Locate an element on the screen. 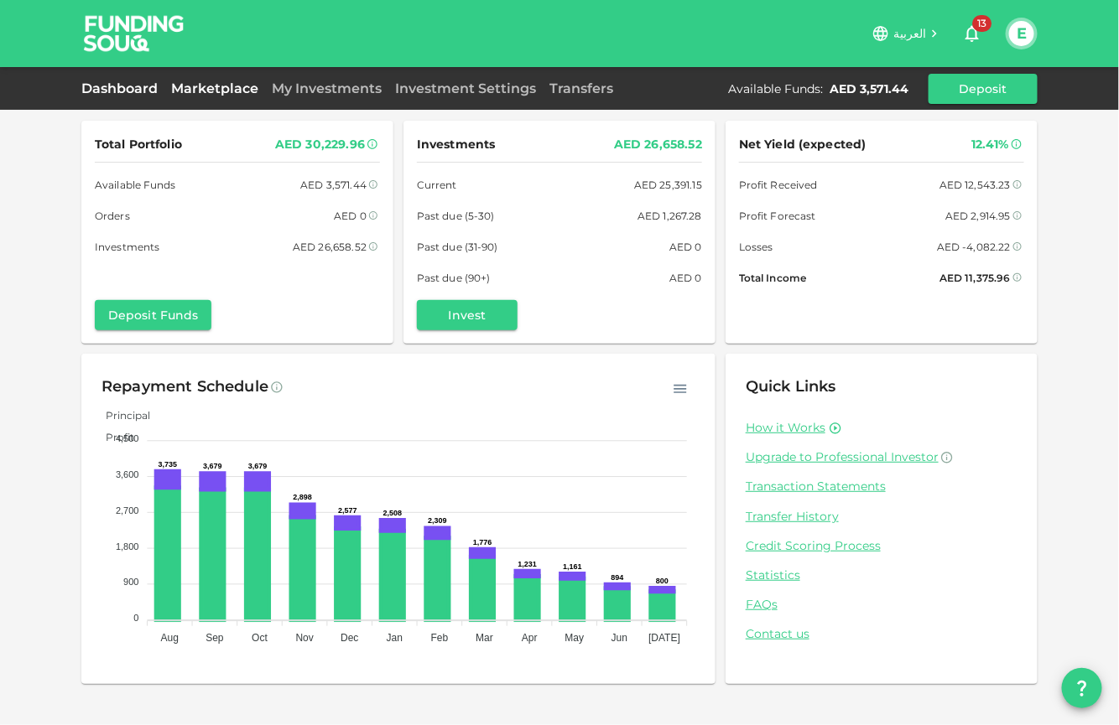 The height and width of the screenshot is (725, 1119). span: Net Yield (expected) is located at coordinates (802, 144).